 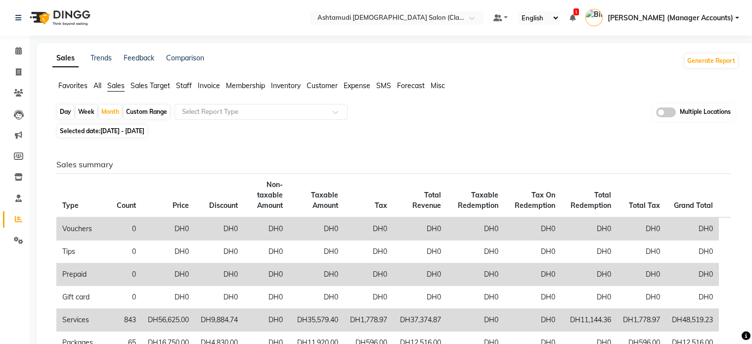 What do you see at coordinates (139, 58) in the screenshot?
I see `a: Feedback` at bounding box center [139, 58].